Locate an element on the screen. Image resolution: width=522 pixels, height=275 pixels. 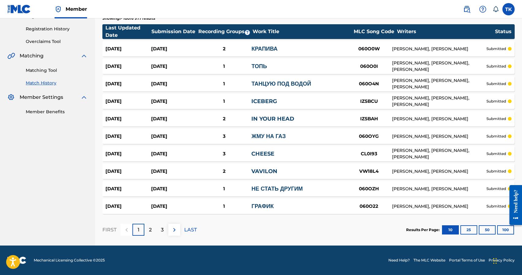
div: VW18L4 is located at coordinates (369, 171).